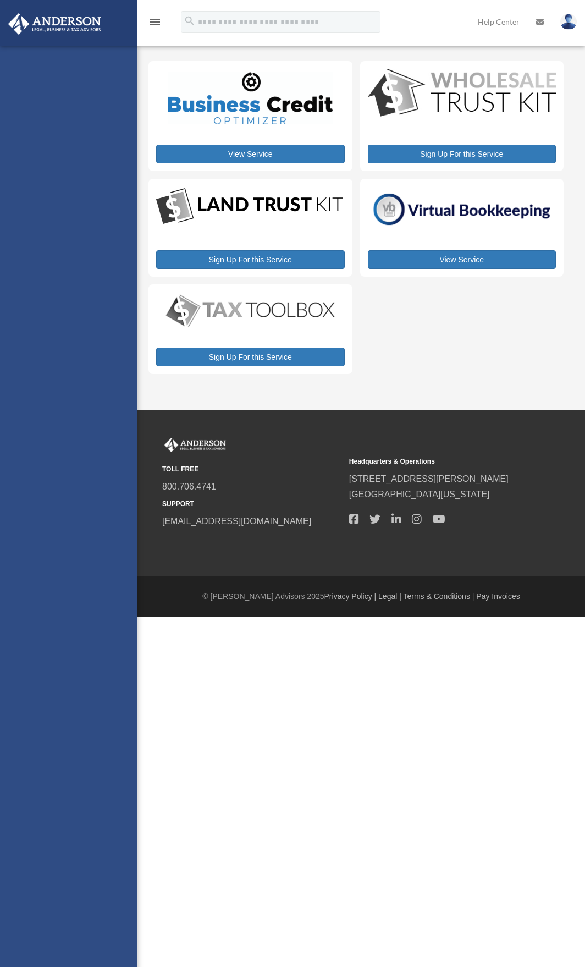  I want to click on small: TOLL FREE, so click(252, 469).